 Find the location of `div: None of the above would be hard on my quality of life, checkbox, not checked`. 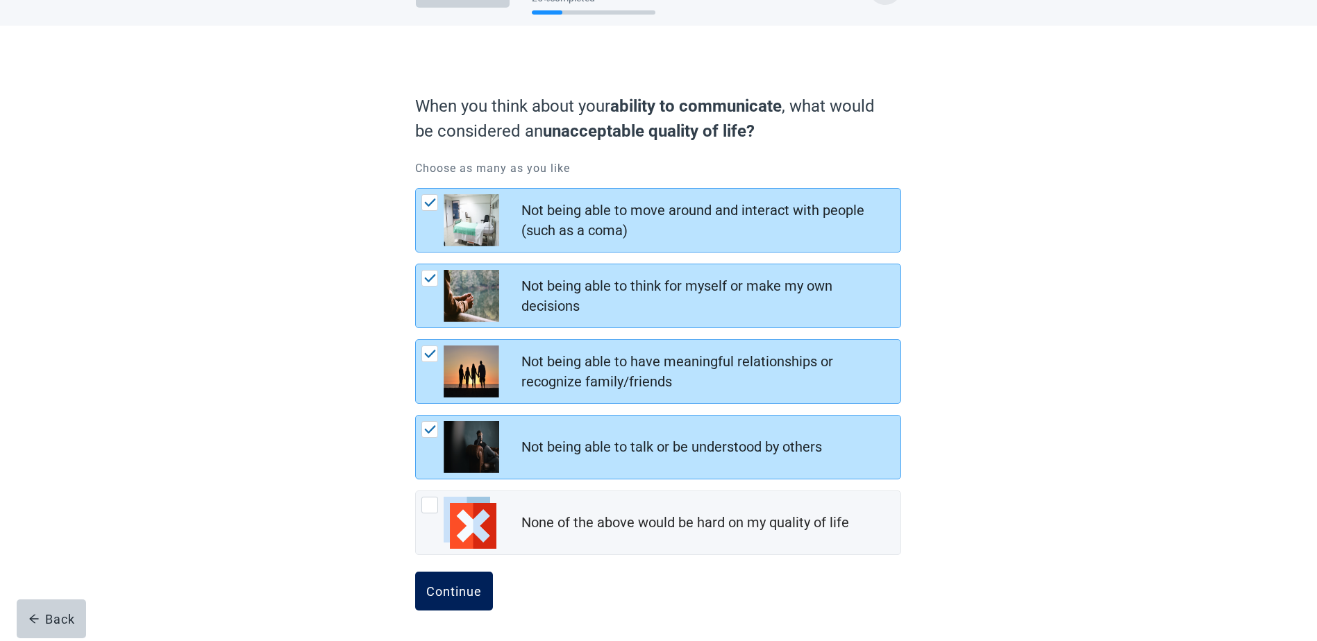

div: None of the above would be hard on my quality of life, checkbox, not checked is located at coordinates (658, 523).